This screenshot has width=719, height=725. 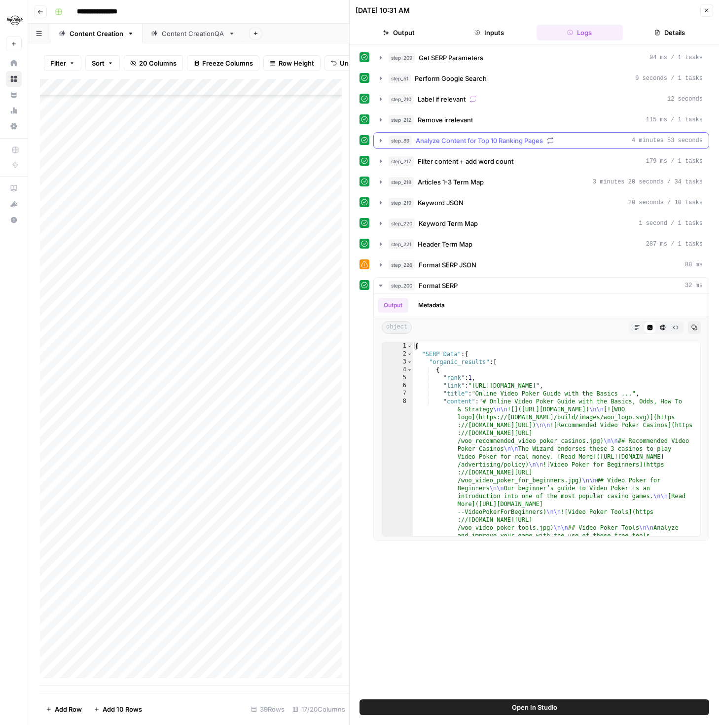 I want to click on span: Toggle code folding, rows 3 through 5090, so click(x=409, y=362).